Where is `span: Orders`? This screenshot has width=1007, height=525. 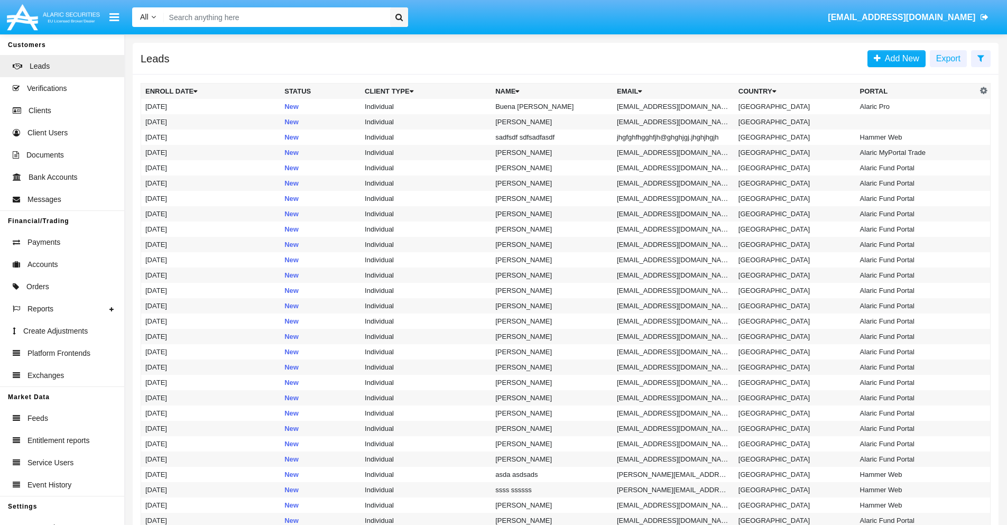
span: Orders is located at coordinates (38, 287).